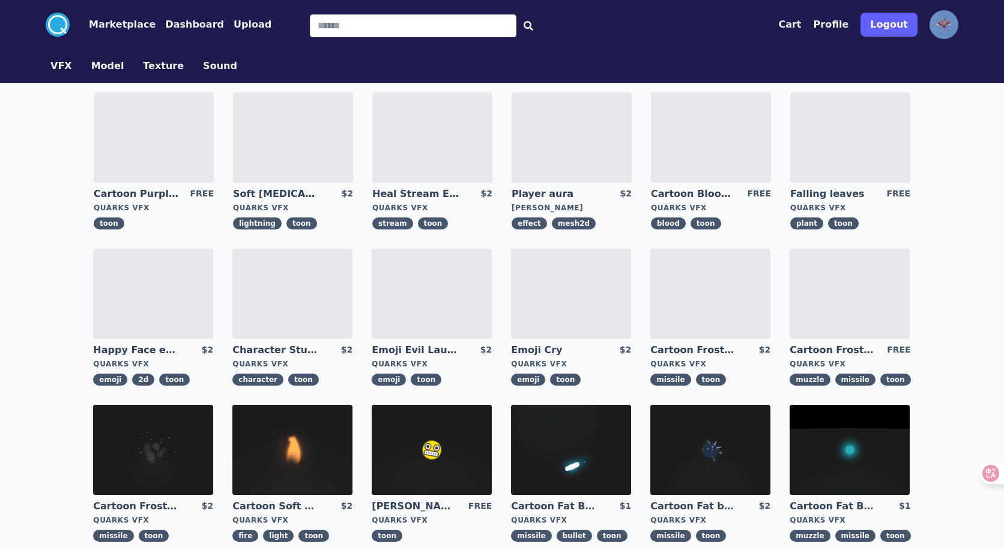 Image resolution: width=1004 pixels, height=549 pixels. I want to click on input: Search, so click(413, 26).